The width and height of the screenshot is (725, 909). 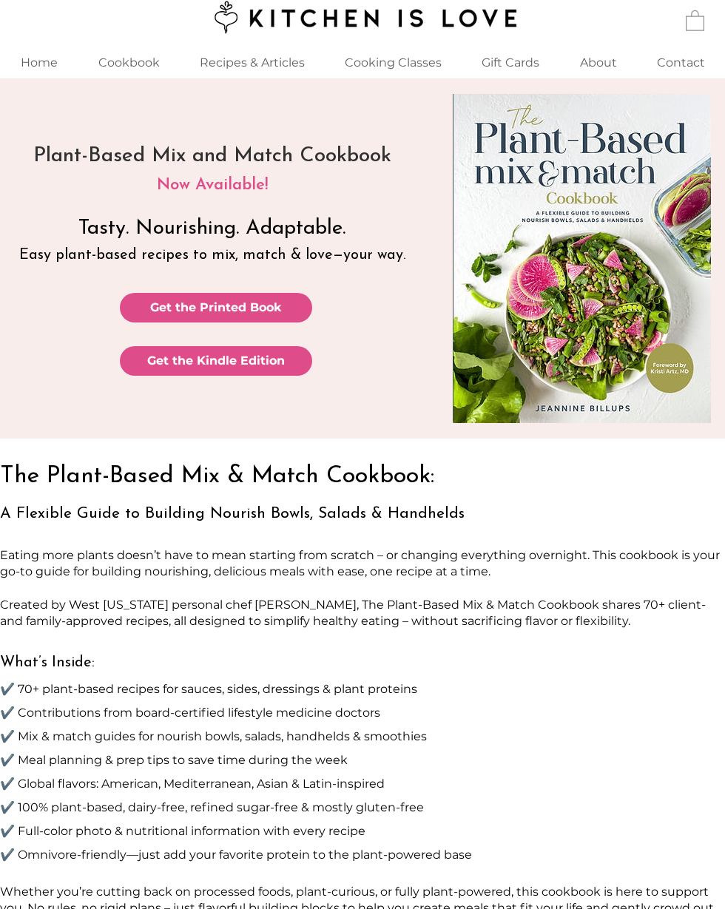 What do you see at coordinates (681, 62) in the screenshot?
I see `a: Contact` at bounding box center [681, 62].